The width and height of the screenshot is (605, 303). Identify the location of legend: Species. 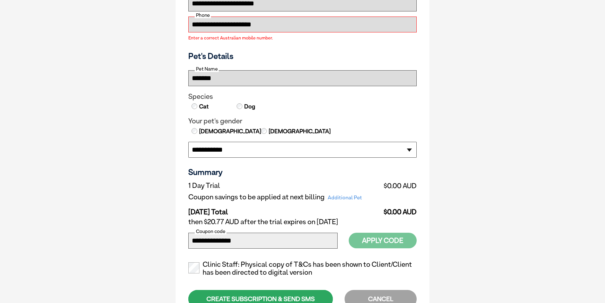
(302, 97).